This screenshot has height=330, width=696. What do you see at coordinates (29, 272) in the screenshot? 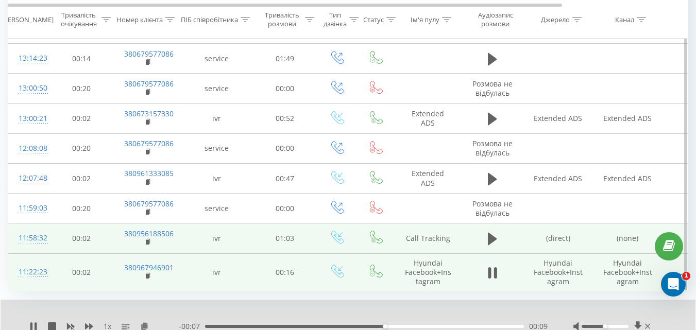
I see `div: 11:22:23` at bounding box center [29, 272].